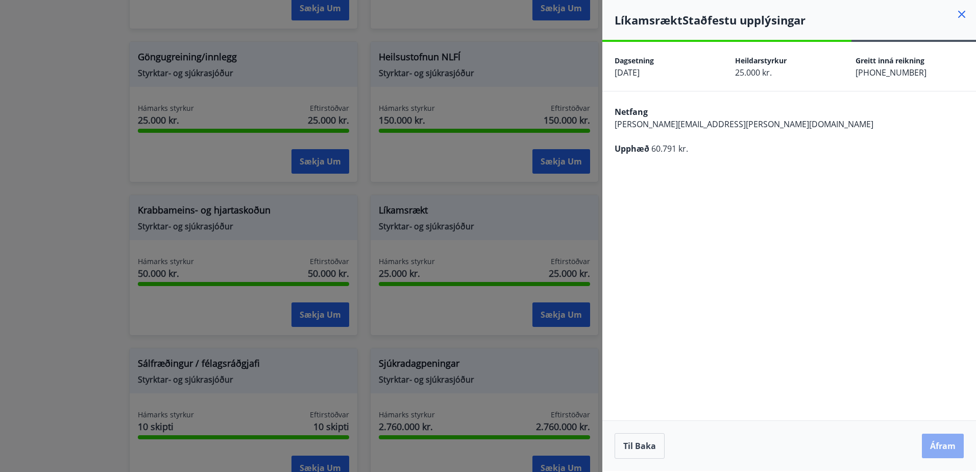  I want to click on span: 25.000 kr., so click(753, 72).